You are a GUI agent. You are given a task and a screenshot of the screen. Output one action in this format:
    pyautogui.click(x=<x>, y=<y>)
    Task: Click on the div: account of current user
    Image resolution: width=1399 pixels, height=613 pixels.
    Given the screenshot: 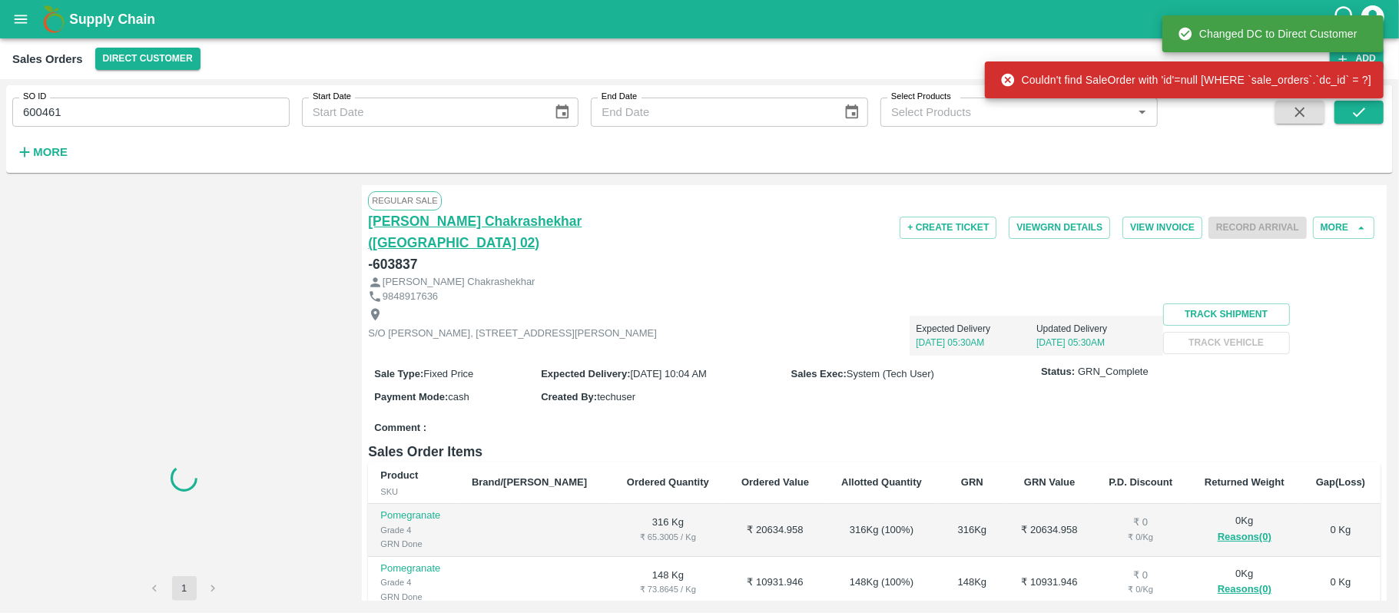 What is the action you would take?
    pyautogui.click(x=1373, y=19)
    